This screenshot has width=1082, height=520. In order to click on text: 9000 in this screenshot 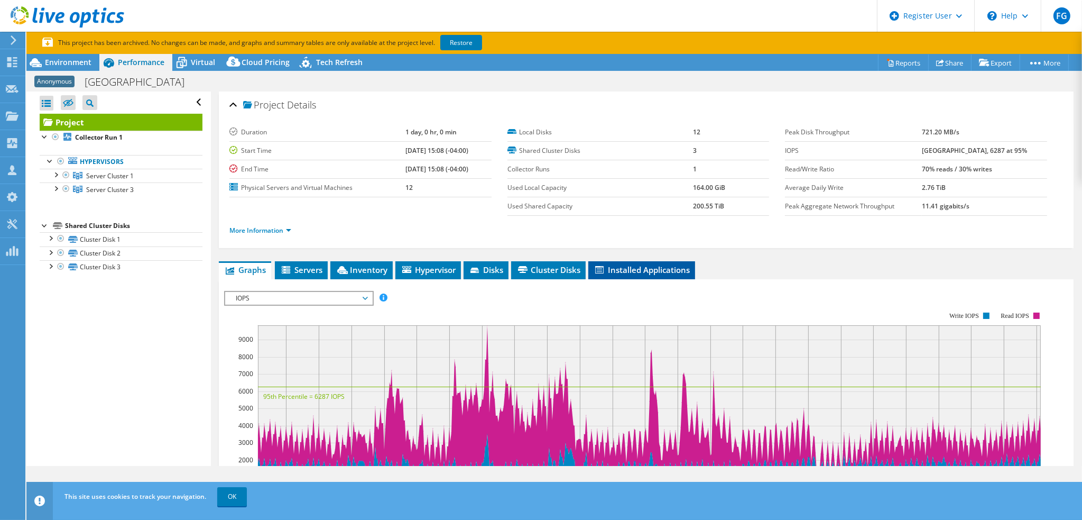, I will do `click(246, 339)`.